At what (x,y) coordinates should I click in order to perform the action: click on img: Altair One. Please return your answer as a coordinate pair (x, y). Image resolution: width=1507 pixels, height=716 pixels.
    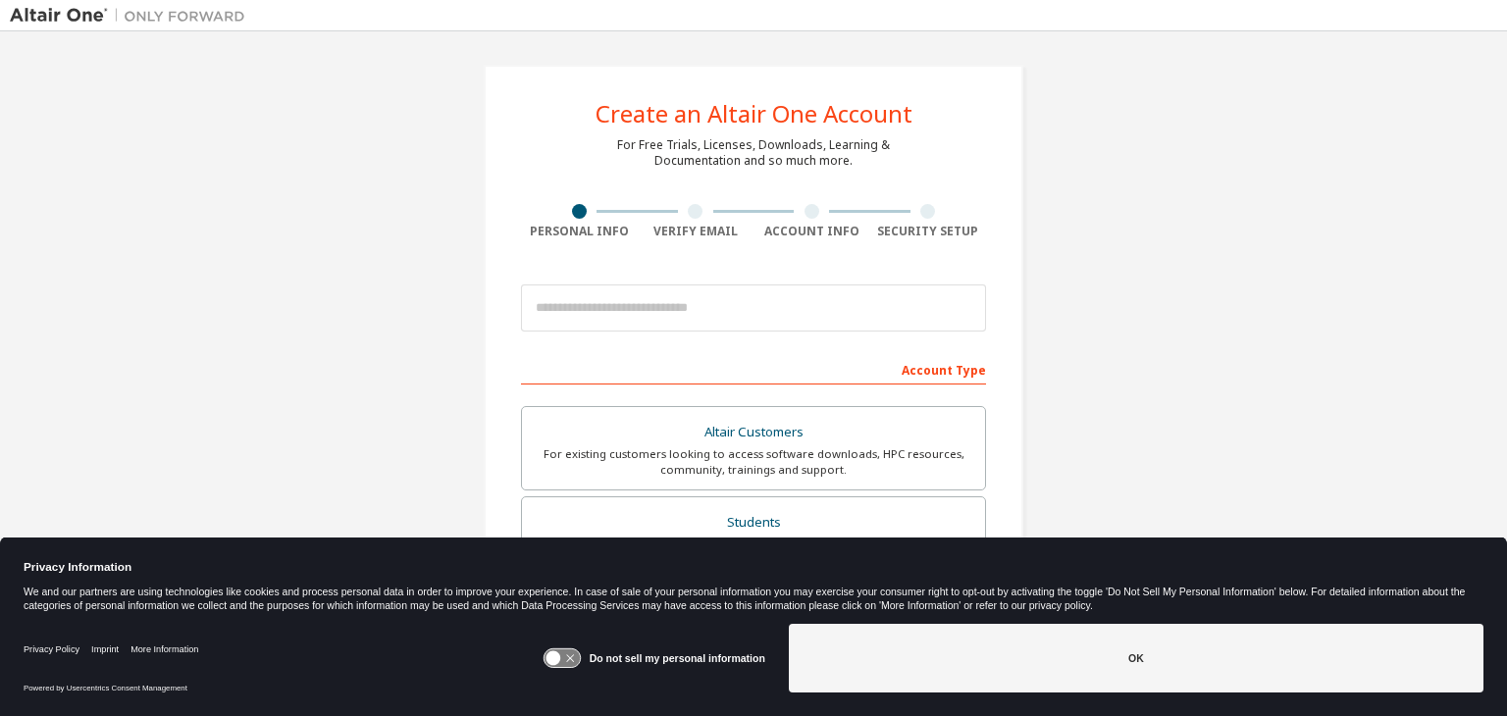
    Looking at the image, I should click on (132, 16).